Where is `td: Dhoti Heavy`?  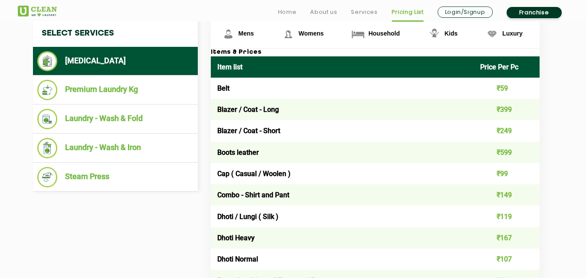
td: Dhoti Heavy is located at coordinates (342, 238).